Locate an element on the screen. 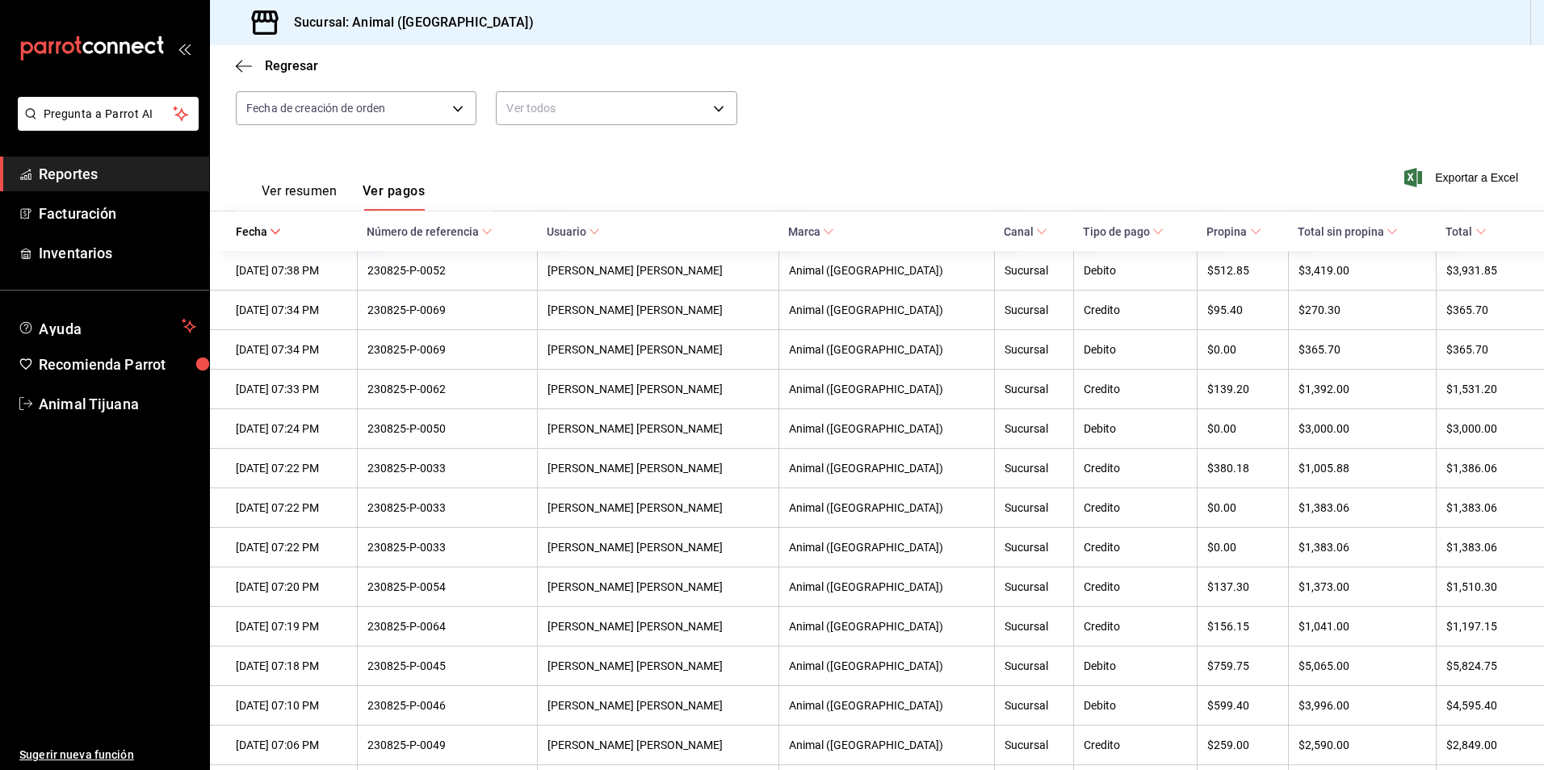  div: 230825-P-0054 is located at coordinates (447, 587).